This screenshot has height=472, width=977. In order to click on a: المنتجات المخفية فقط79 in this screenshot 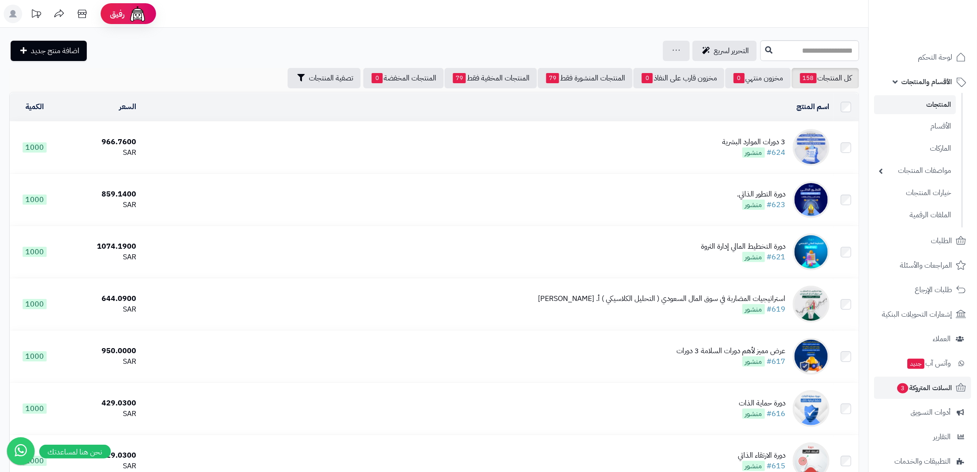, I will do `click(491, 78)`.